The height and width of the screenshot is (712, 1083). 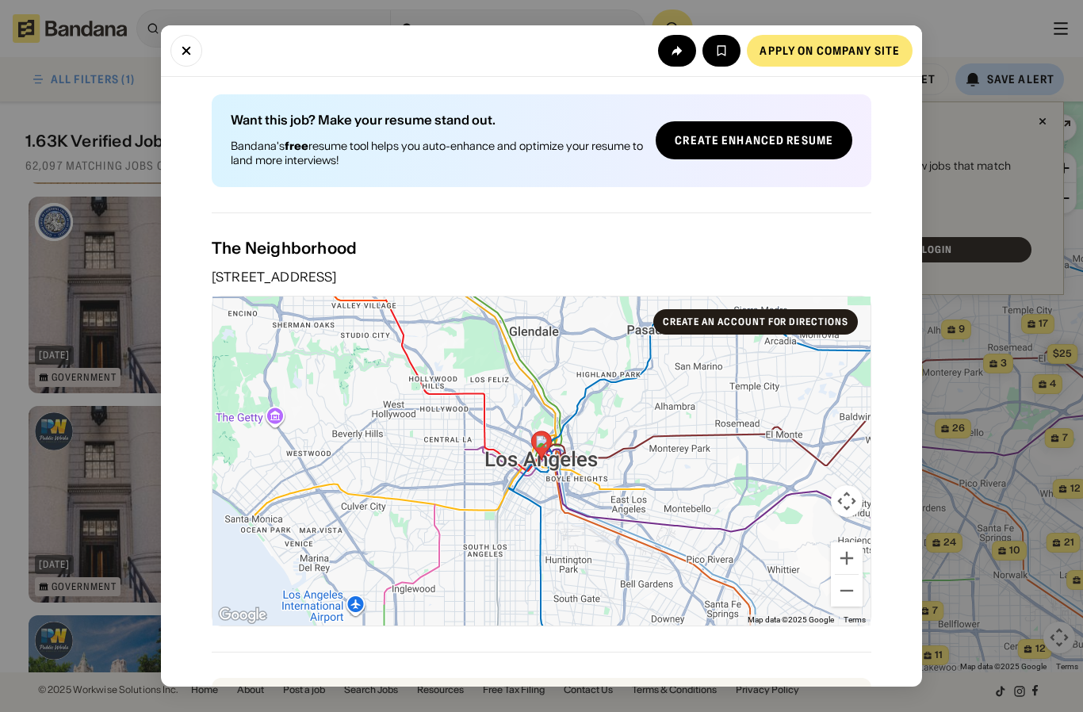 What do you see at coordinates (847, 591) in the screenshot?
I see `button: Zoom out` at bounding box center [847, 591].